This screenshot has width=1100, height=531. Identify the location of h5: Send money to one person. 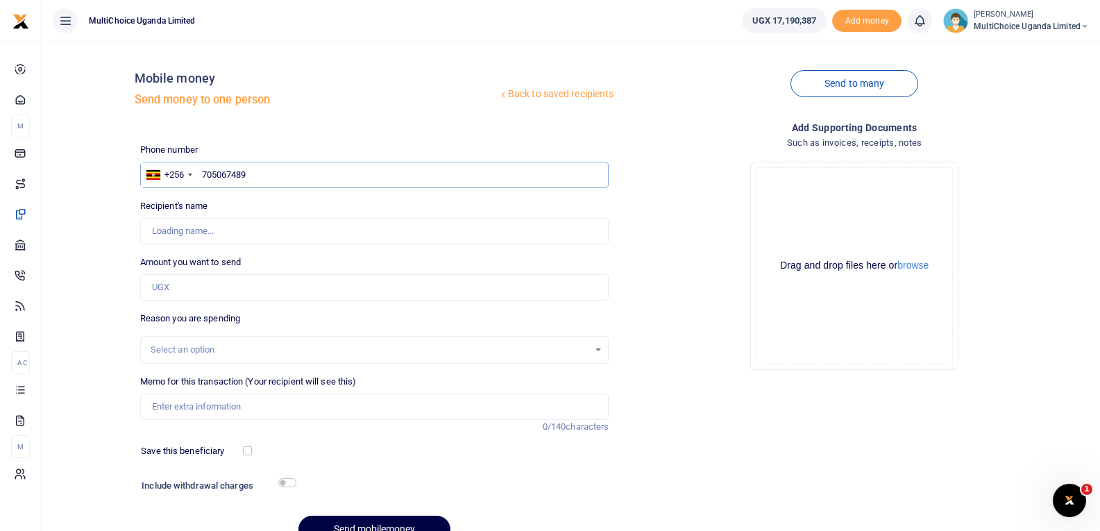
(316, 100).